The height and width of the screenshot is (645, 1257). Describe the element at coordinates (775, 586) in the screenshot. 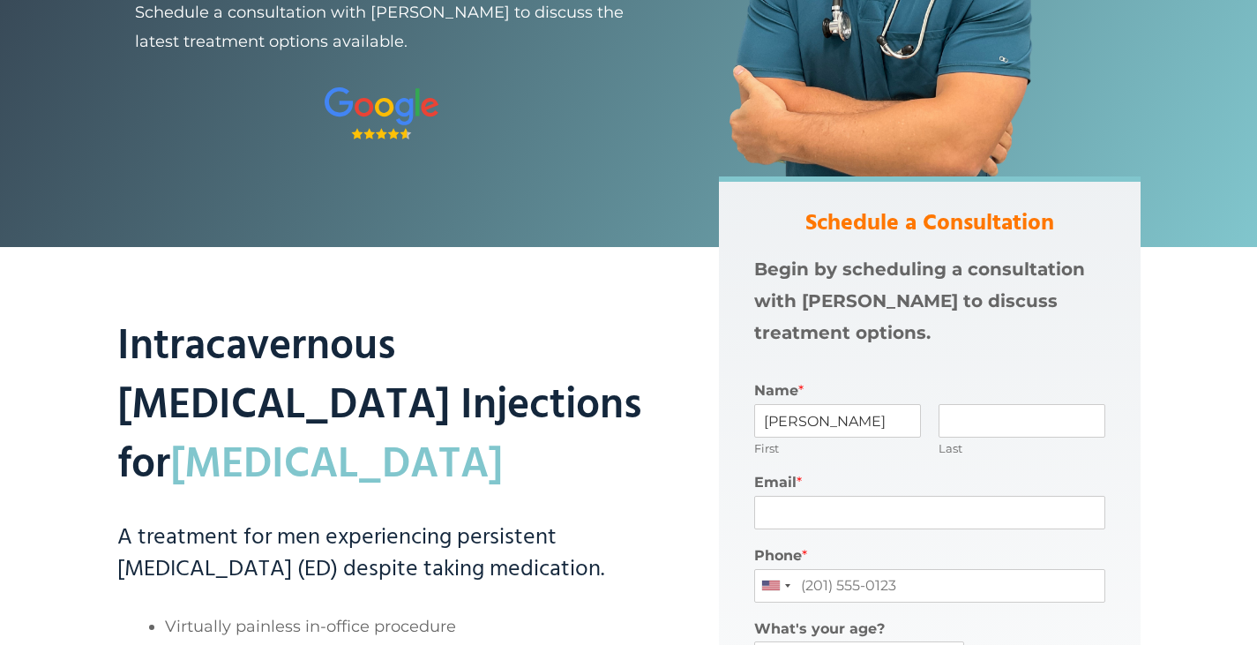

I see `div: United States: +1` at that location.